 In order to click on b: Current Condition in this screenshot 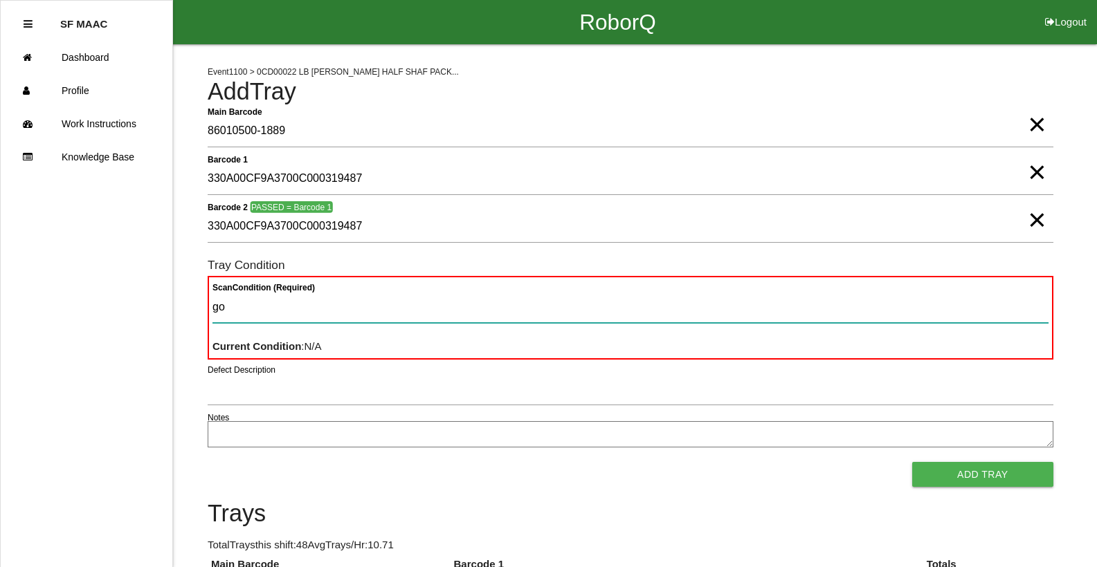, I will do `click(257, 346)`.